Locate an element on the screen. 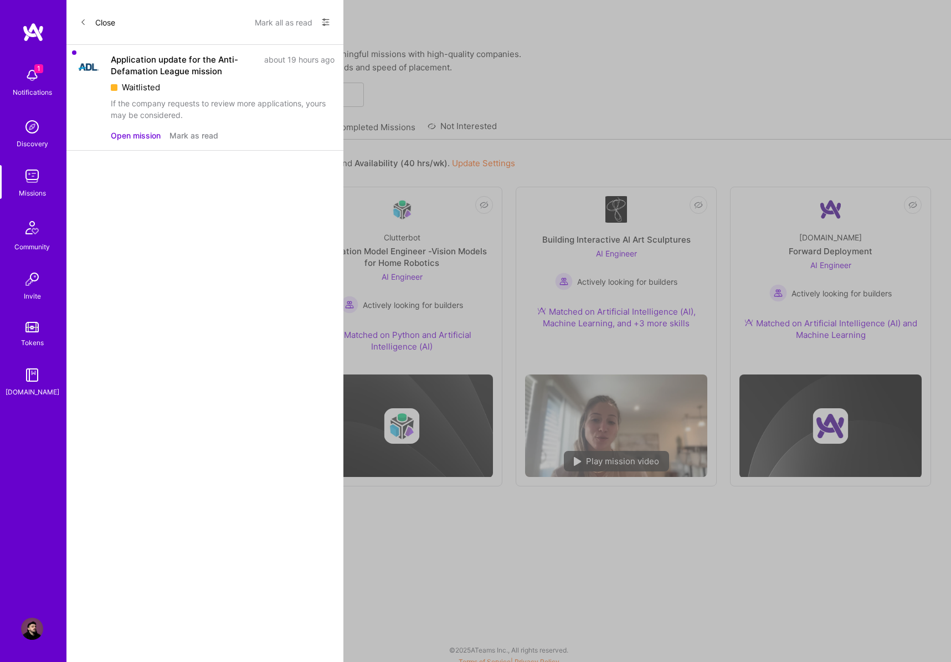 Image resolution: width=951 pixels, height=662 pixels. button: Close is located at coordinates (97, 22).